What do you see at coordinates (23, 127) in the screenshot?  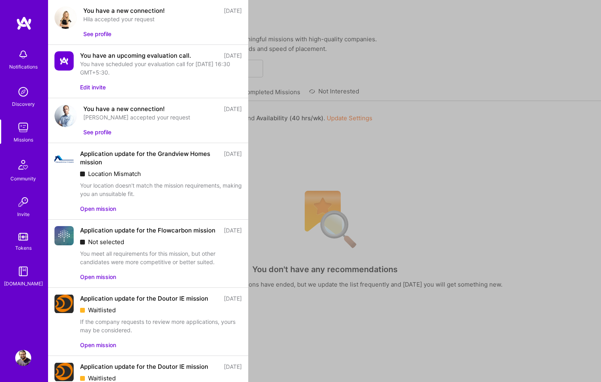 I see `img: teamwork` at bounding box center [23, 127].